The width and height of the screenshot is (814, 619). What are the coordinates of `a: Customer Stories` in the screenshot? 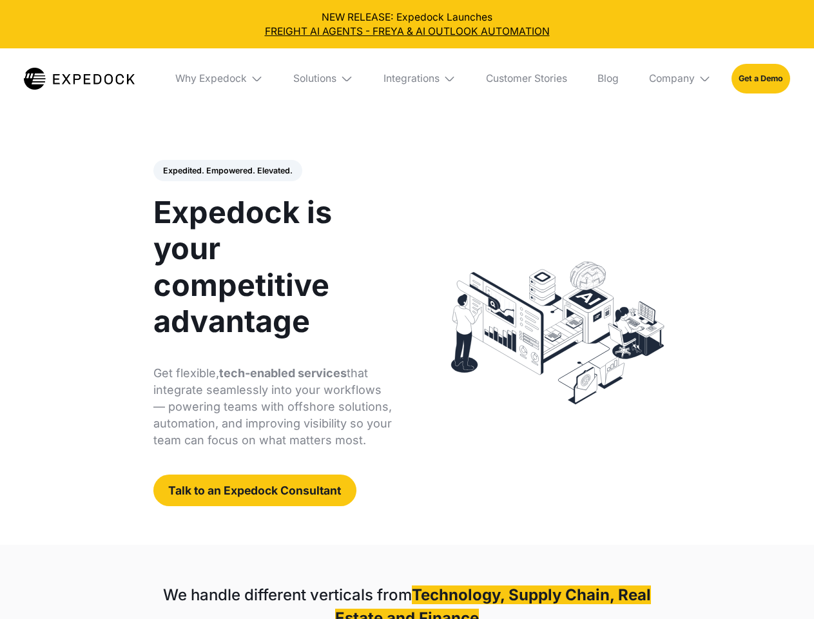 It's located at (526, 79).